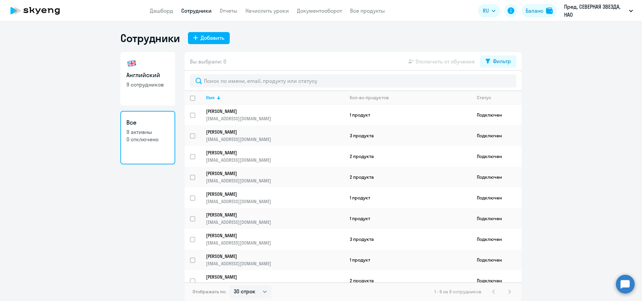  Describe the element at coordinates (150, 38) in the screenshot. I see `h1: Сотрудники` at that location.